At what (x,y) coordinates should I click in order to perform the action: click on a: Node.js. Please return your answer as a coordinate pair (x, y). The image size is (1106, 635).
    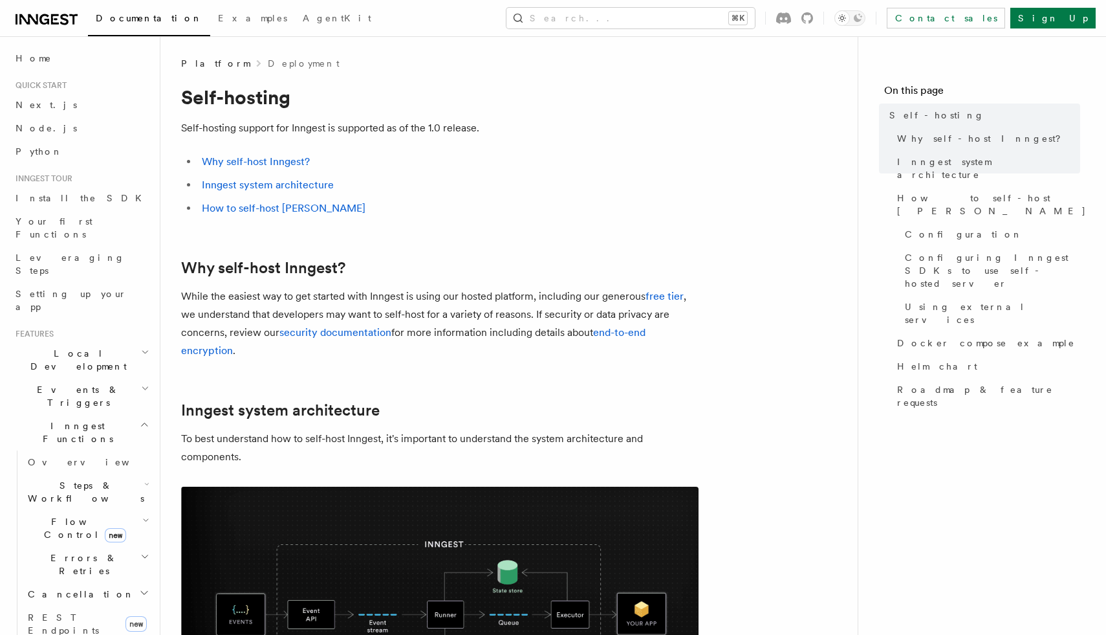
    Looking at the image, I should click on (81, 128).